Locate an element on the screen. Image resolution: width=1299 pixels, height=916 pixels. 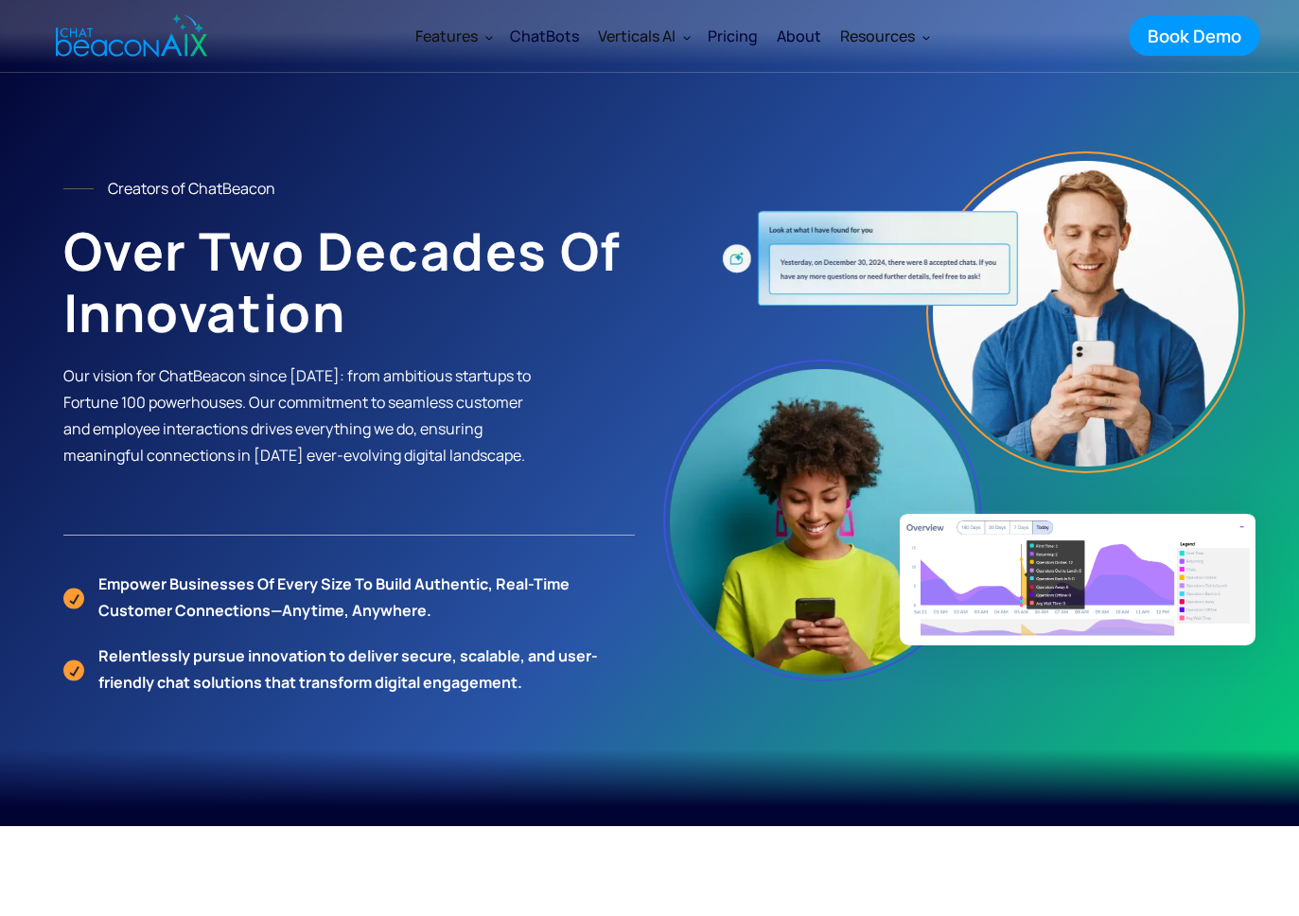
img: Line is located at coordinates (79, 188).